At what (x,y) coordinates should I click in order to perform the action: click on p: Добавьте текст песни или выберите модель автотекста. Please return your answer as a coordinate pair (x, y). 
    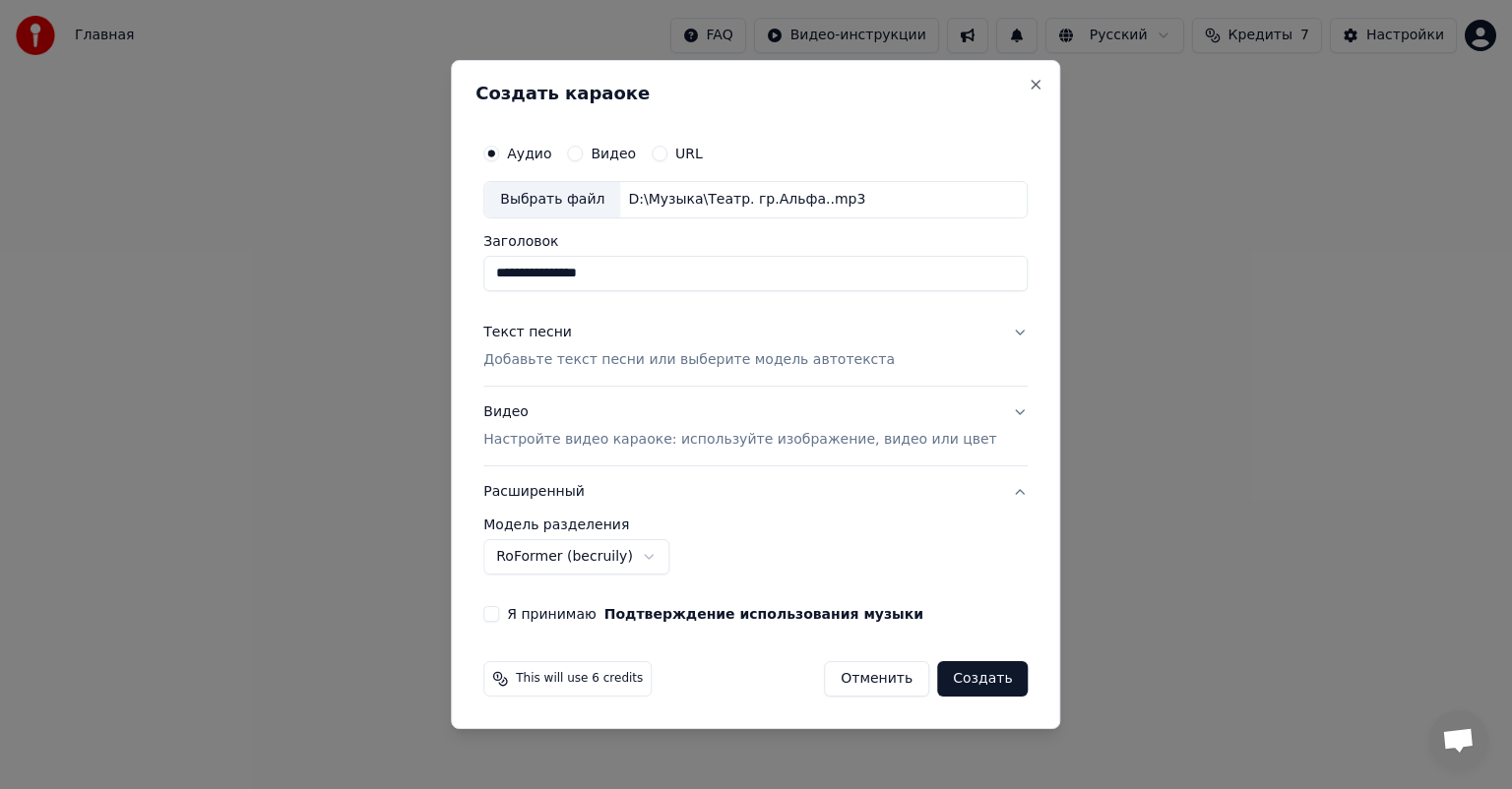
    Looking at the image, I should click on (689, 360).